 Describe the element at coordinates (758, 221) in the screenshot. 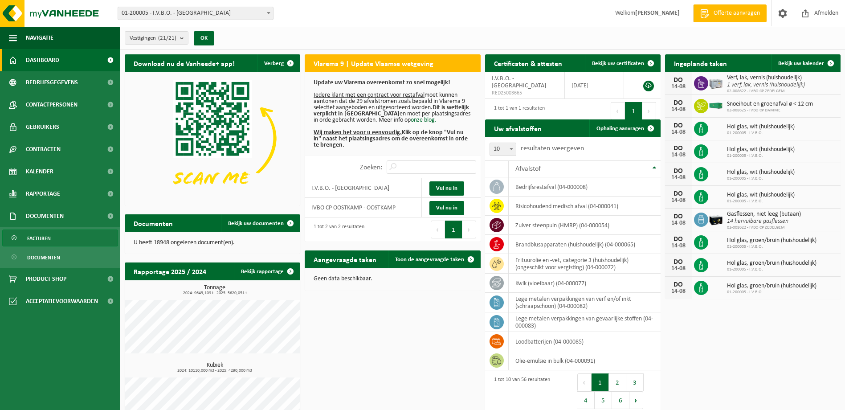

I see `i: 14 hervulbare gasflessen` at that location.